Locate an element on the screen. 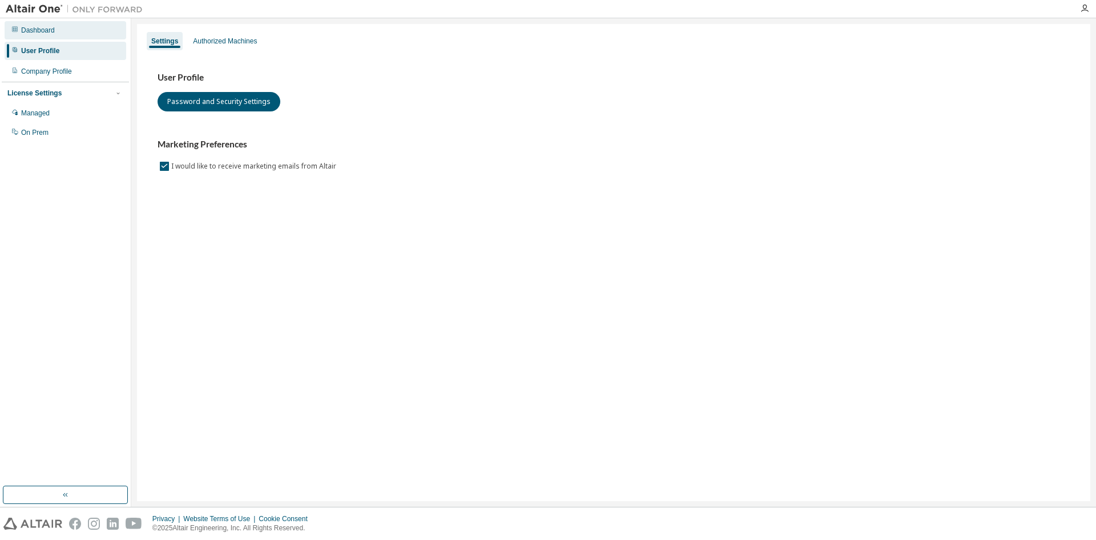 The height and width of the screenshot is (540, 1096). div: Settings is located at coordinates (164, 41).